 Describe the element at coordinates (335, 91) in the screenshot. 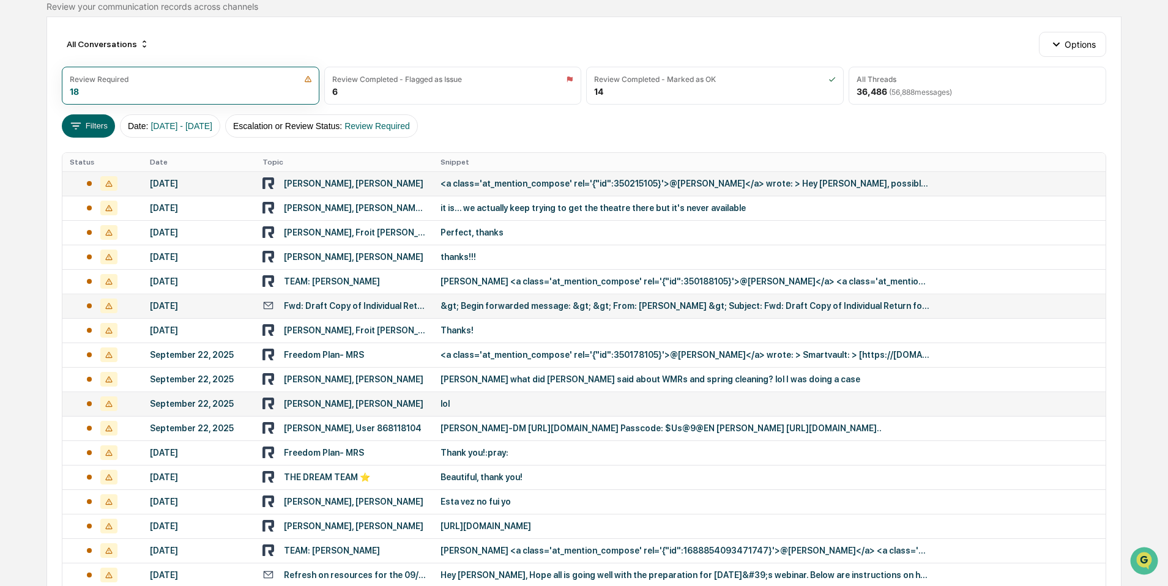

I see `div: 6` at that location.